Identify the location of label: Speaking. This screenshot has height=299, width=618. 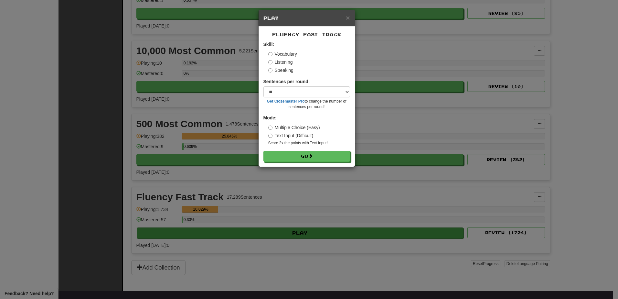
(281, 70).